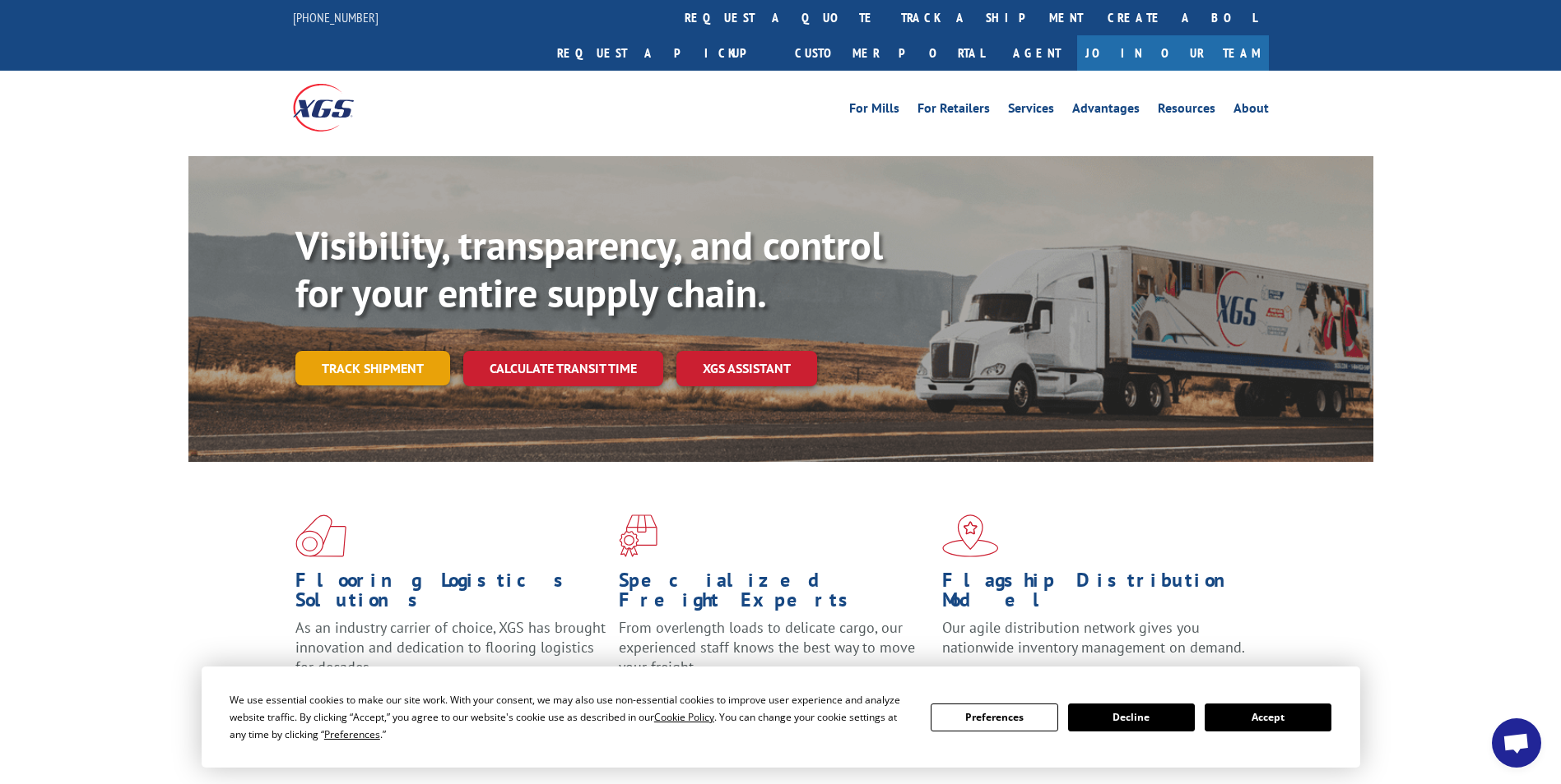 The width and height of the screenshot is (1561, 784). I want to click on button: Preferences, so click(993, 718).